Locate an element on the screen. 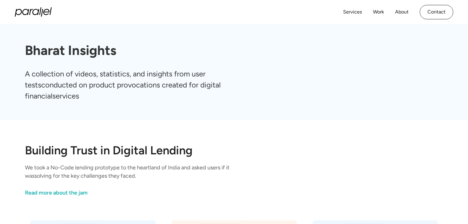  h2: Building Trust in Digital Lending is located at coordinates (234, 151).